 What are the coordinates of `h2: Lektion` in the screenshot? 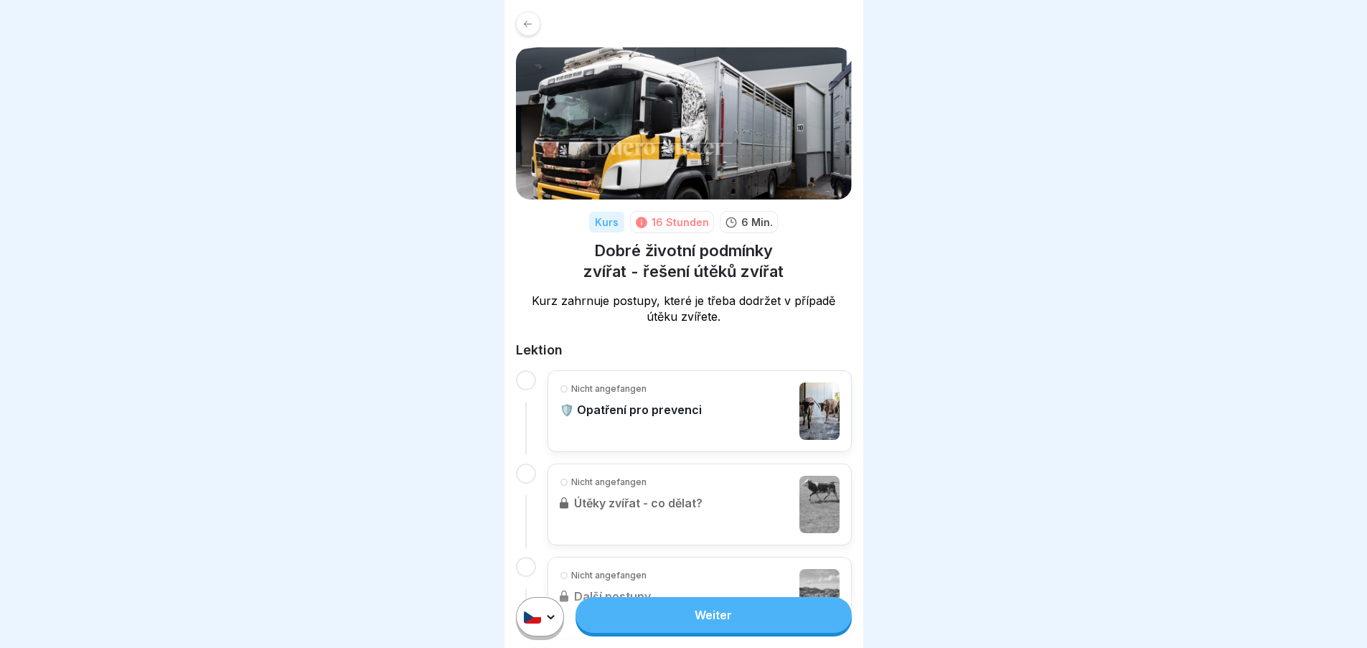 It's located at (684, 350).